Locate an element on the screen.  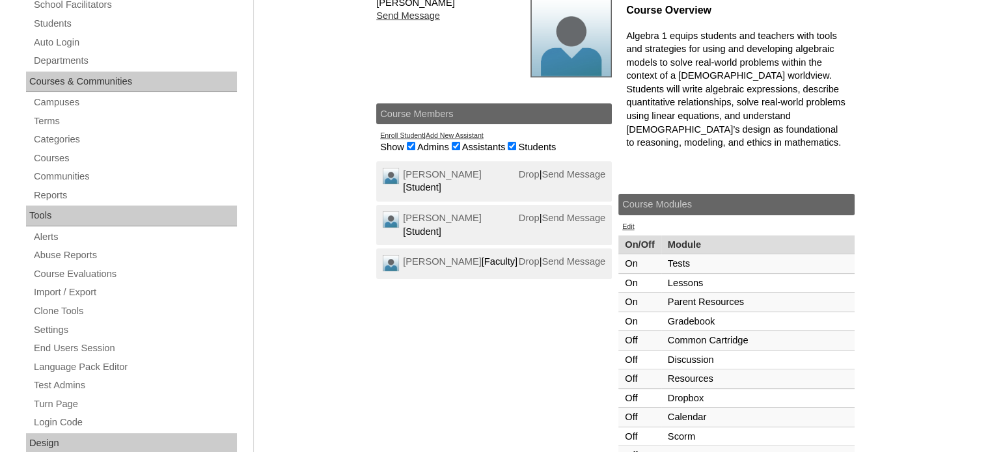
a: Campuses is located at coordinates (135, 102).